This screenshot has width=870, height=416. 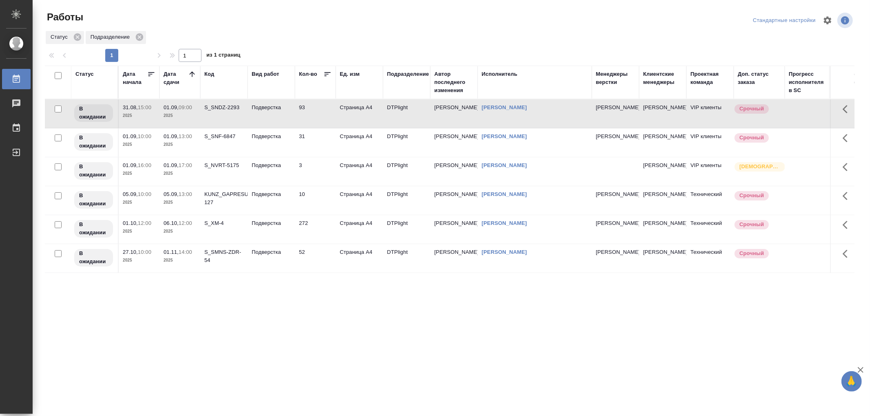 I want to click on p: 15:00, so click(x=144, y=107).